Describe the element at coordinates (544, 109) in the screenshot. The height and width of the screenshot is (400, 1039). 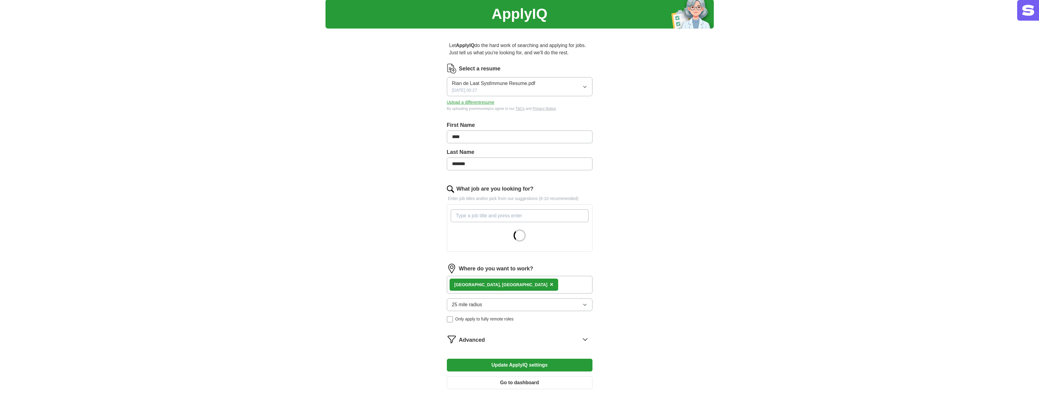
I see `a: Privacy Notice` at that location.